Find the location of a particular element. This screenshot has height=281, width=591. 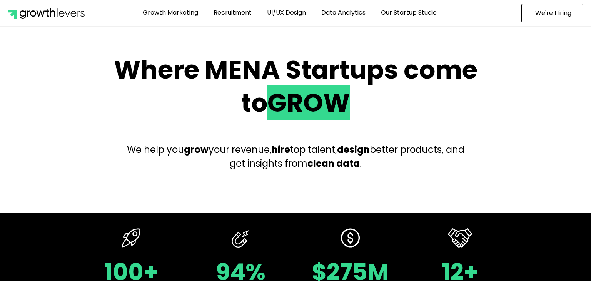

b: grow is located at coordinates (196, 149).